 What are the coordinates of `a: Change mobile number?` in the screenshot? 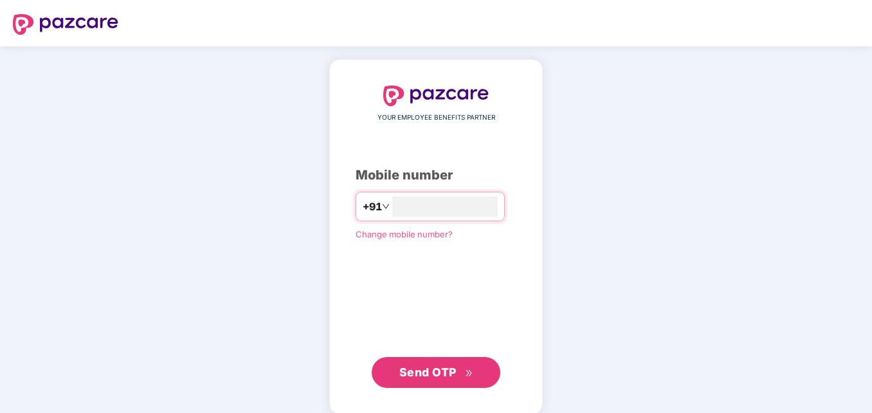 It's located at (404, 234).